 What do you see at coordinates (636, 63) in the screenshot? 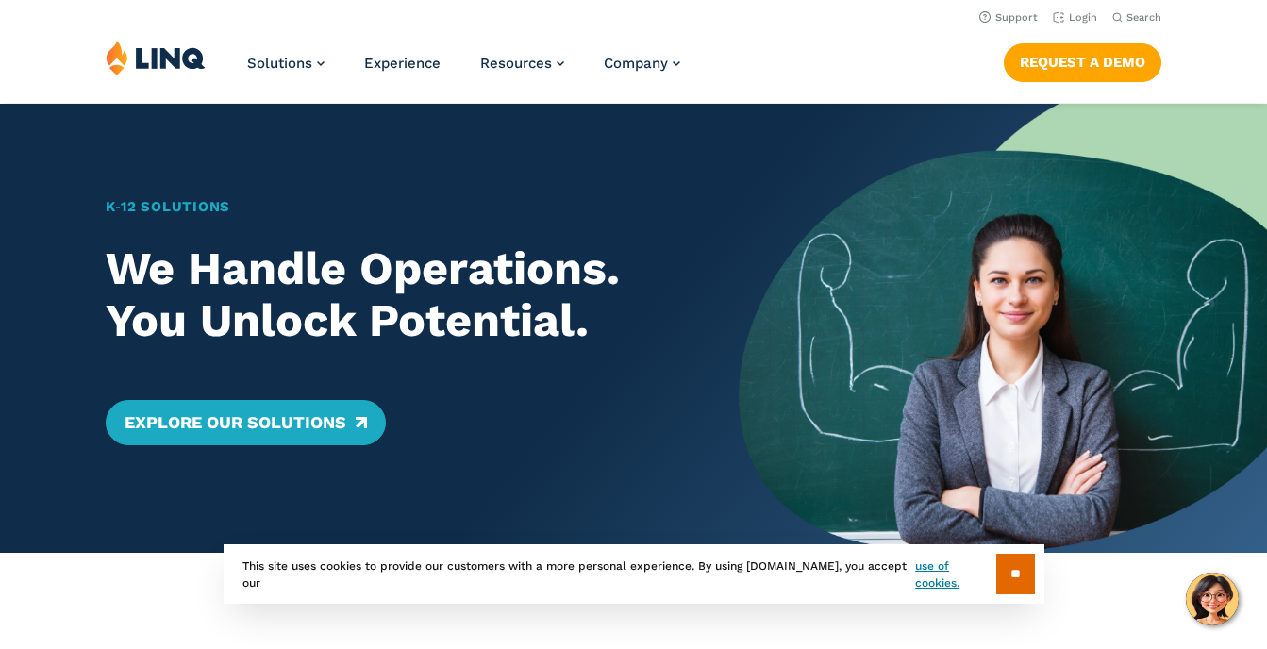
I see `span: Company` at bounding box center [636, 63].